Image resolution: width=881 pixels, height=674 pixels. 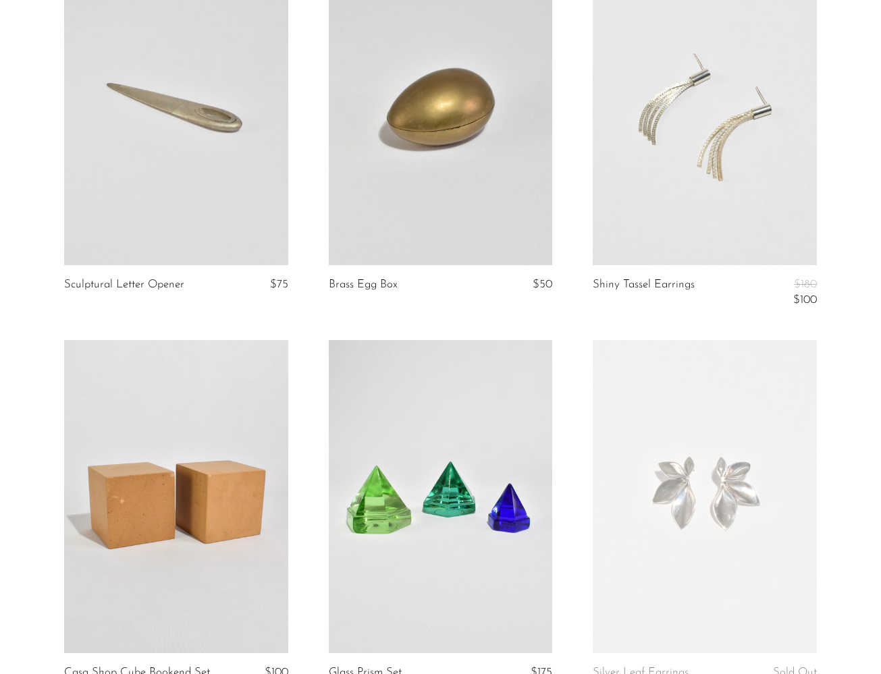 What do you see at coordinates (279, 284) in the screenshot?
I see `span: $75` at bounding box center [279, 284].